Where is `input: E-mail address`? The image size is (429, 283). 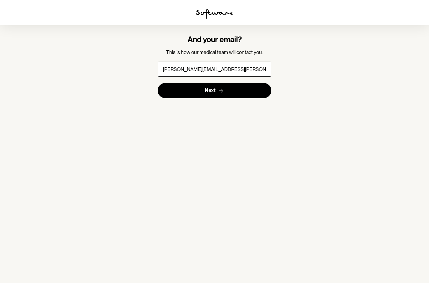 input: E-mail address is located at coordinates (215, 69).